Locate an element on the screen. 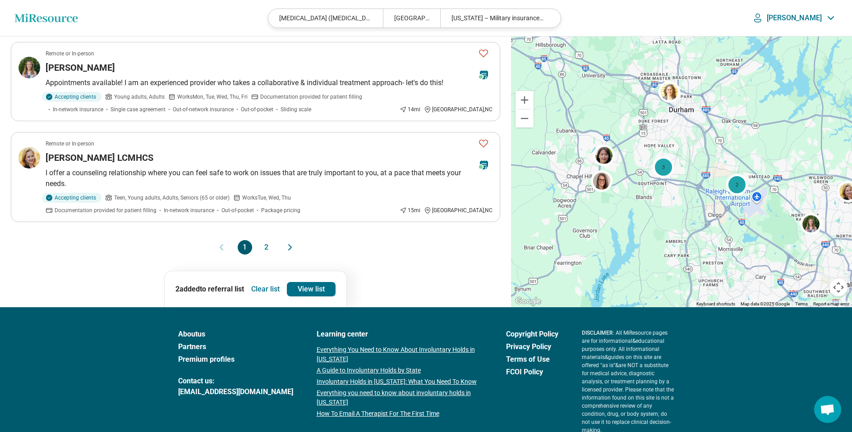 The height and width of the screenshot is (432, 852). span: Young adults, Adults is located at coordinates (139, 97).